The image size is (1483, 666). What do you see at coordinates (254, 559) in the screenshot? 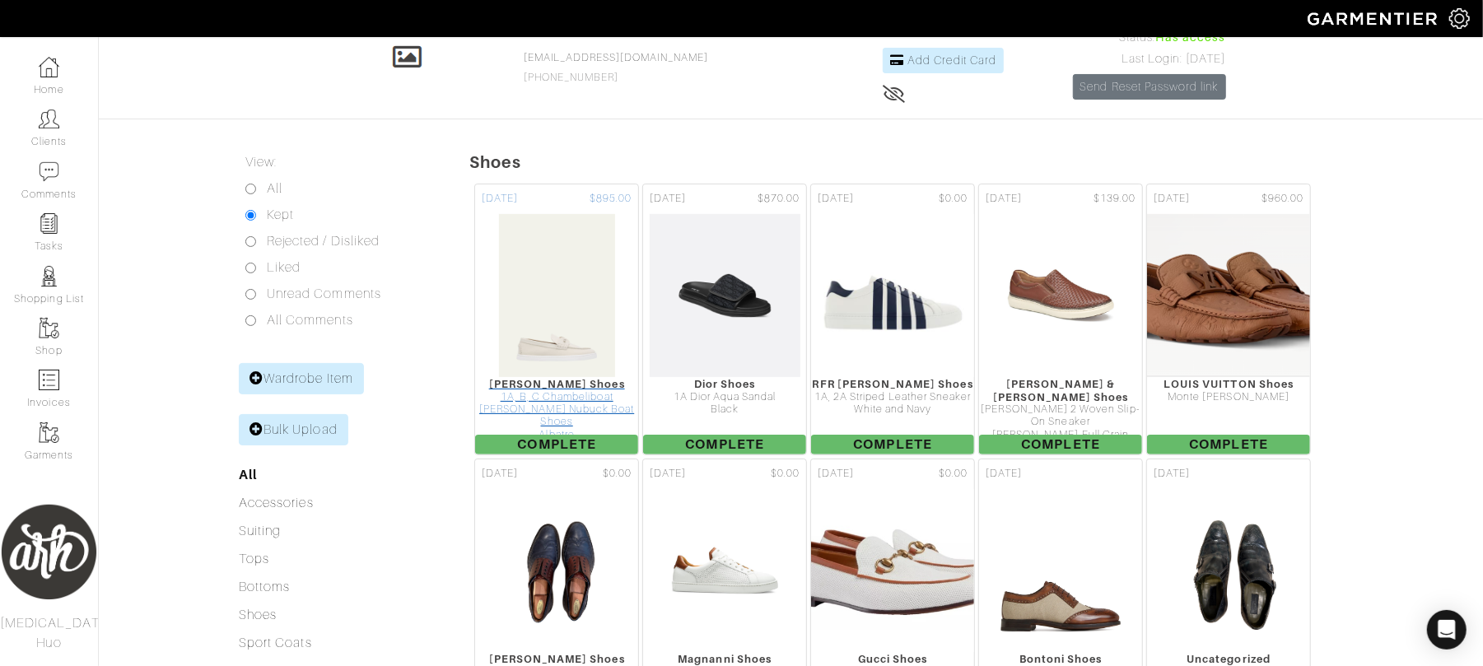
I see `a: Tops` at bounding box center [254, 559].